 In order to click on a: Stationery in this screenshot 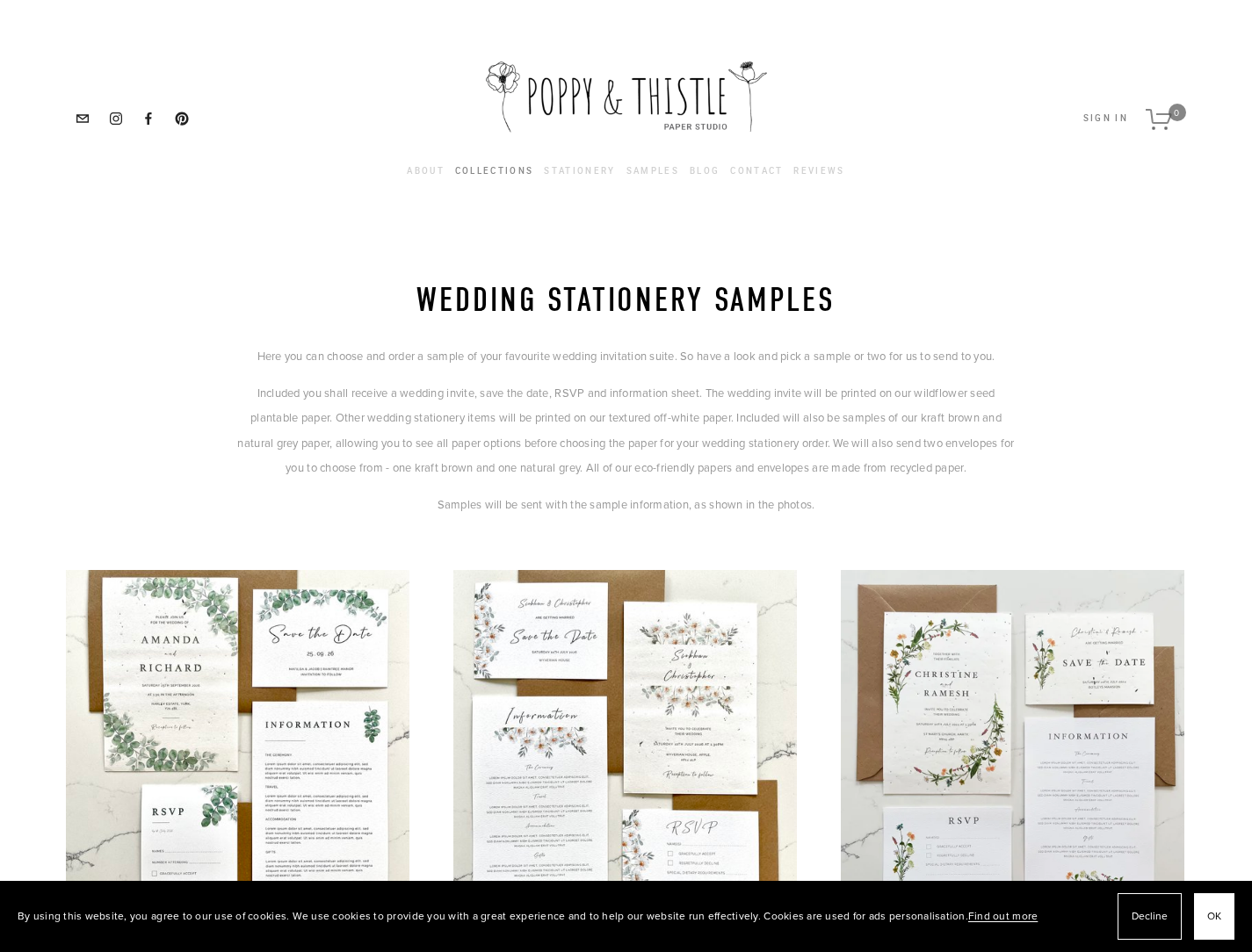, I will do `click(579, 170)`.